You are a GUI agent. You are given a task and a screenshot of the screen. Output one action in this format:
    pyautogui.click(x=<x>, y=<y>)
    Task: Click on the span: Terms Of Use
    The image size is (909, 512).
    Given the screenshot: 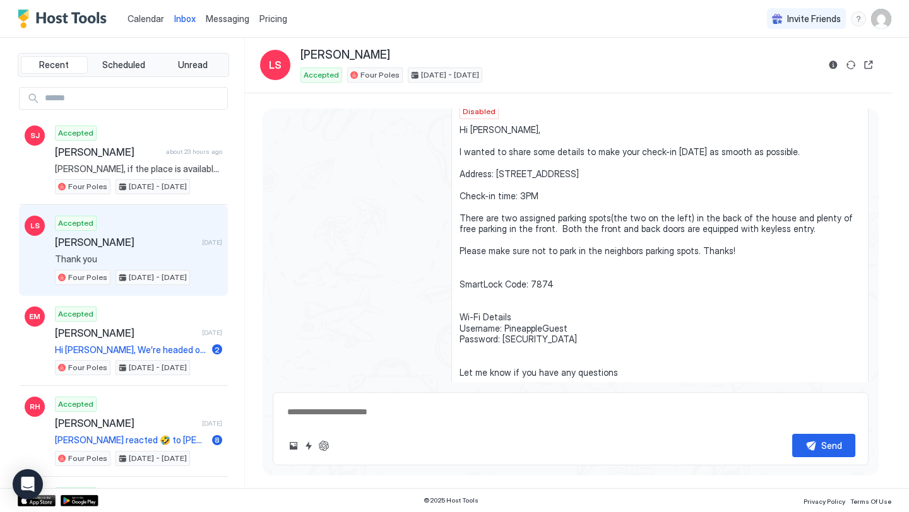 What is the action you would take?
    pyautogui.click(x=870, y=502)
    